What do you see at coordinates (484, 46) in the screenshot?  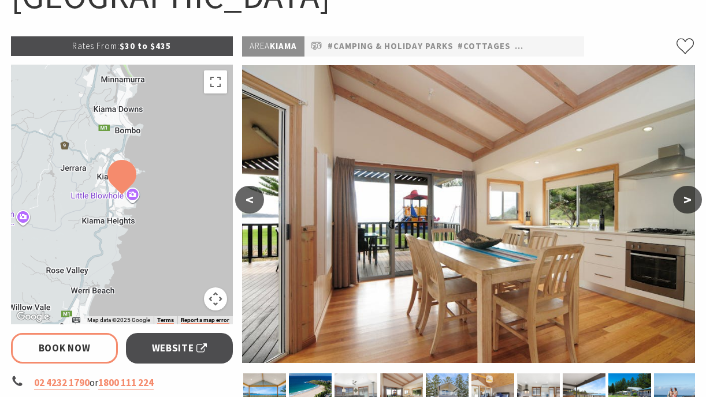 I see `a: #Cottages` at bounding box center [484, 46].